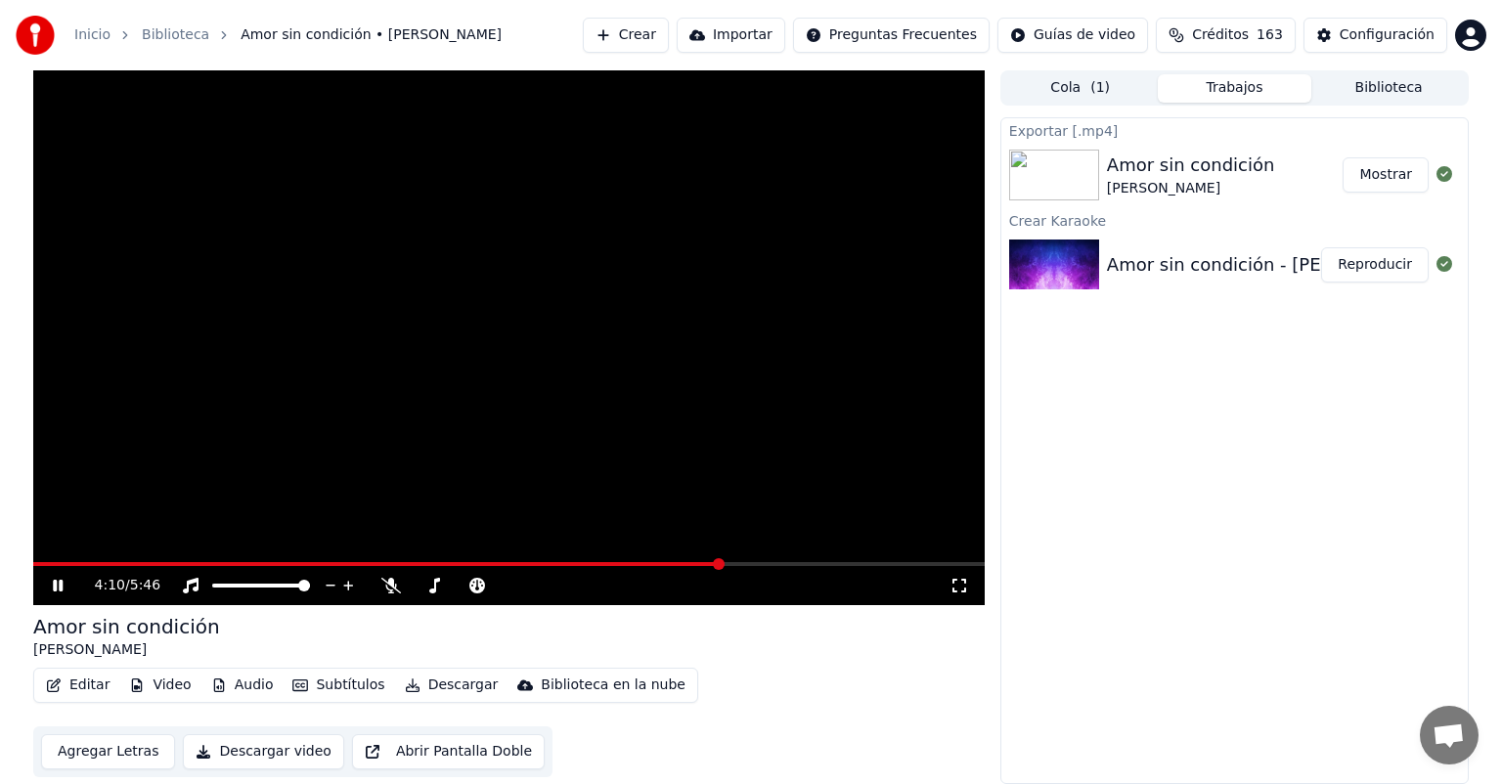 The width and height of the screenshot is (1502, 784). I want to click on button: Configuración, so click(1375, 35).